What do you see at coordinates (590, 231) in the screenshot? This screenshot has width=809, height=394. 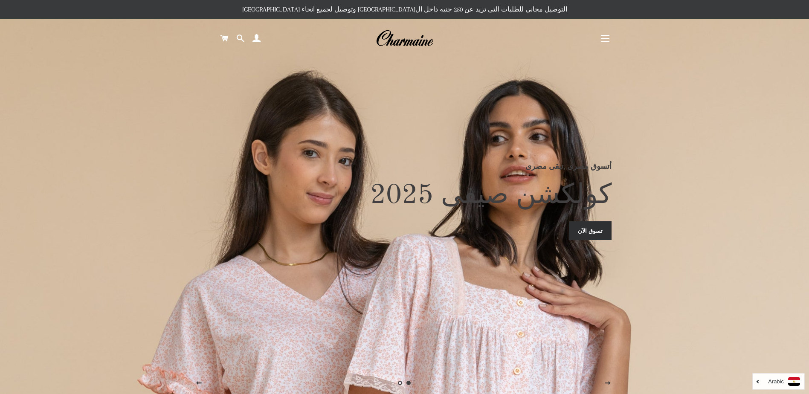 I see `a: تسوق الآن` at bounding box center [590, 231].